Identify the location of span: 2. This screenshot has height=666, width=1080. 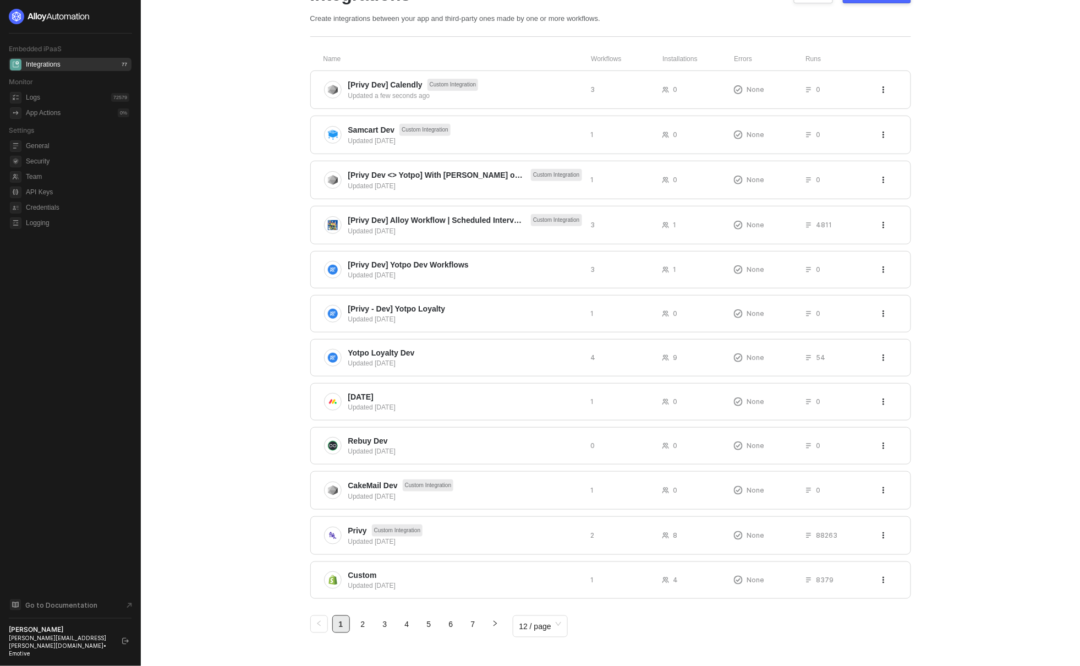
(593, 535).